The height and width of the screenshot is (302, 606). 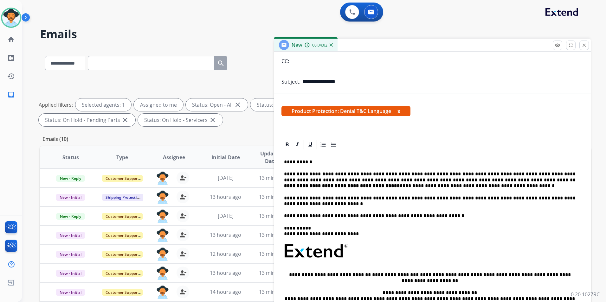 What do you see at coordinates (291, 82) in the screenshot?
I see `p: Subject:` at bounding box center [291, 82].